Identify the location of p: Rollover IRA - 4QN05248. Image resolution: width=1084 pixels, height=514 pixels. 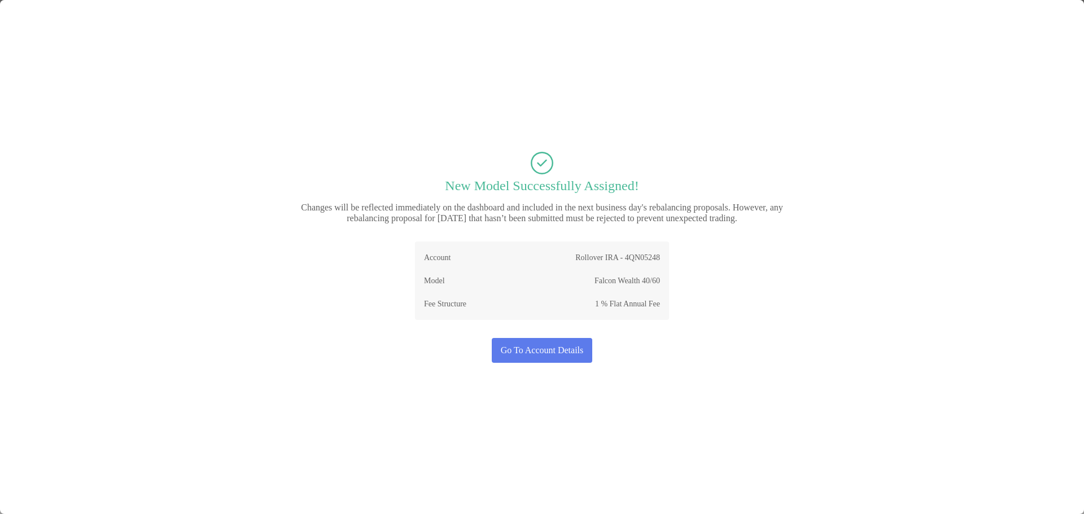
(617, 257).